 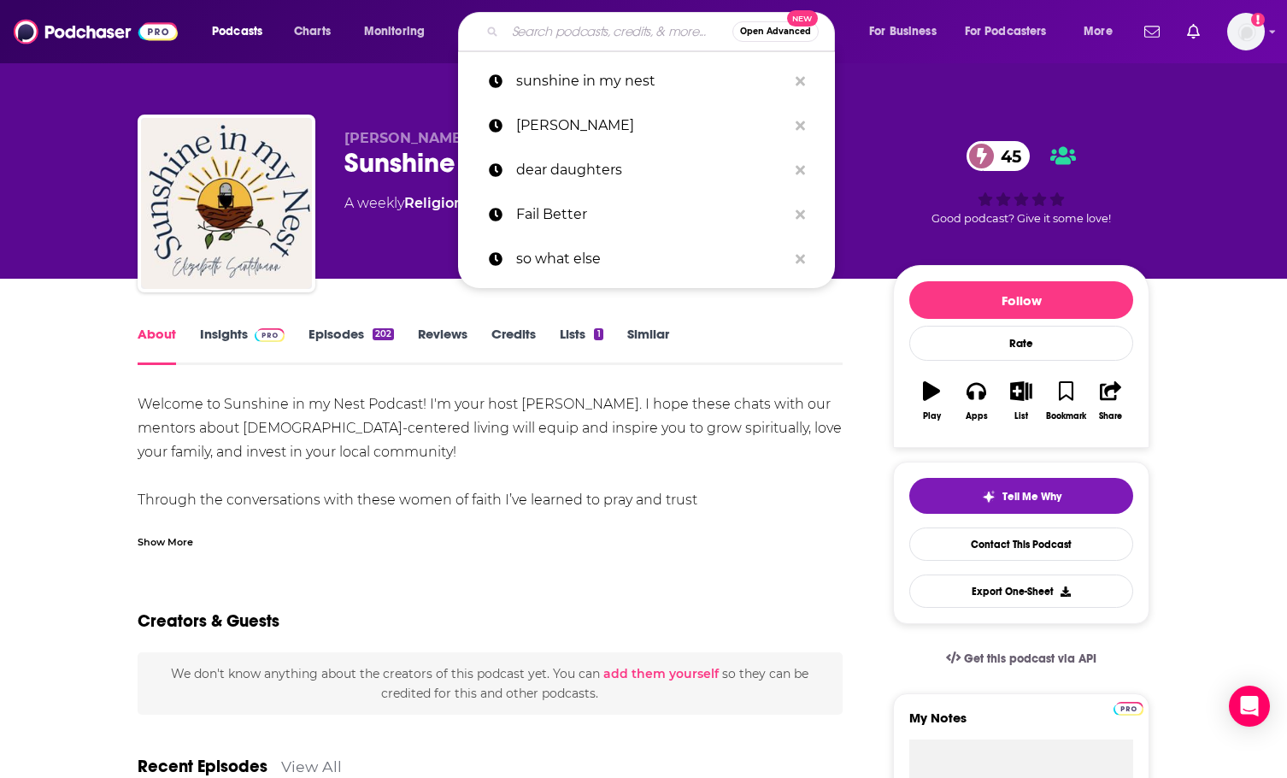 What do you see at coordinates (1021, 724) in the screenshot?
I see `label: My Notes` at bounding box center [1021, 724].